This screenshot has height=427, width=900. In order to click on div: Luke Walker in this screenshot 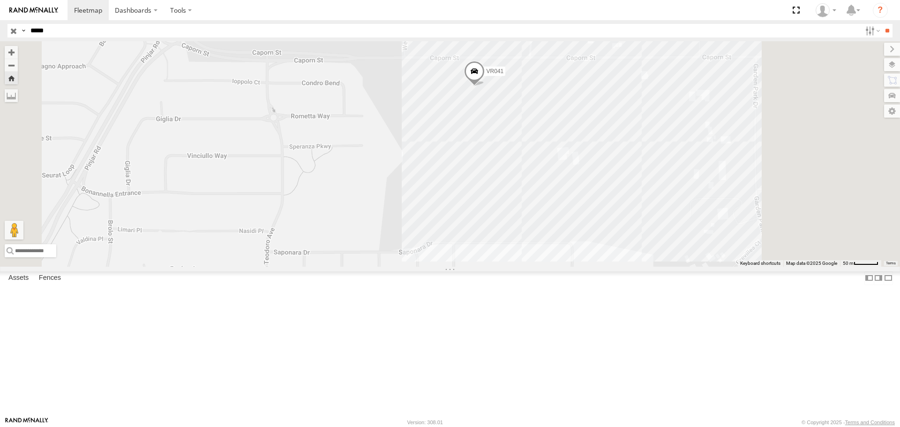, I will do `click(826, 10)`.